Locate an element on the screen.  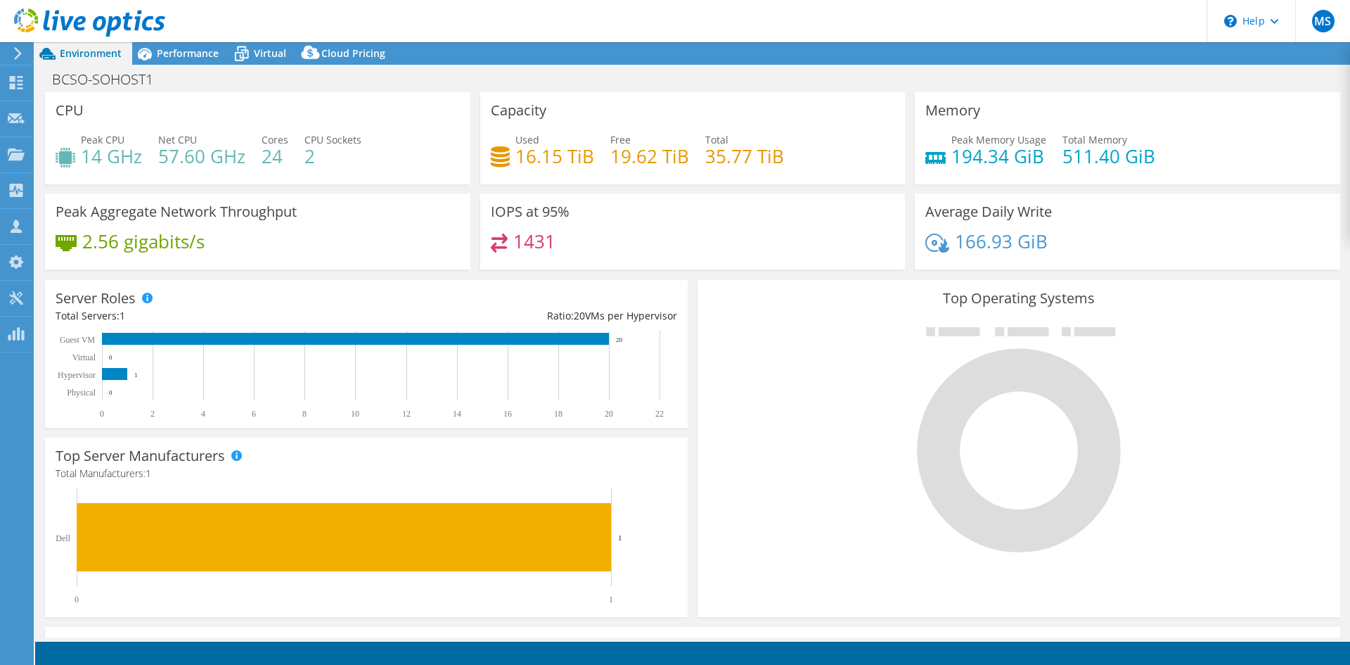
h4: Total Manufacturers: is located at coordinates (366, 473).